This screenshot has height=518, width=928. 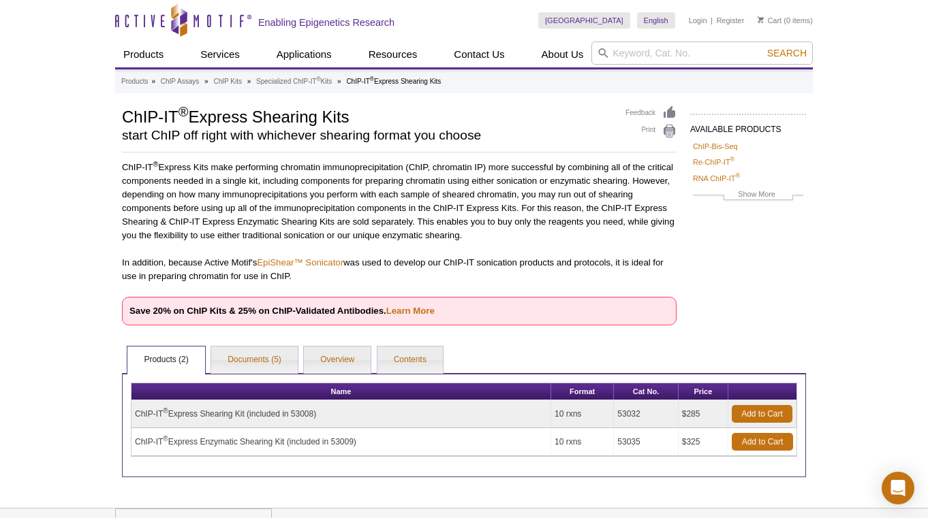 I want to click on td: 53035, so click(x=646, y=442).